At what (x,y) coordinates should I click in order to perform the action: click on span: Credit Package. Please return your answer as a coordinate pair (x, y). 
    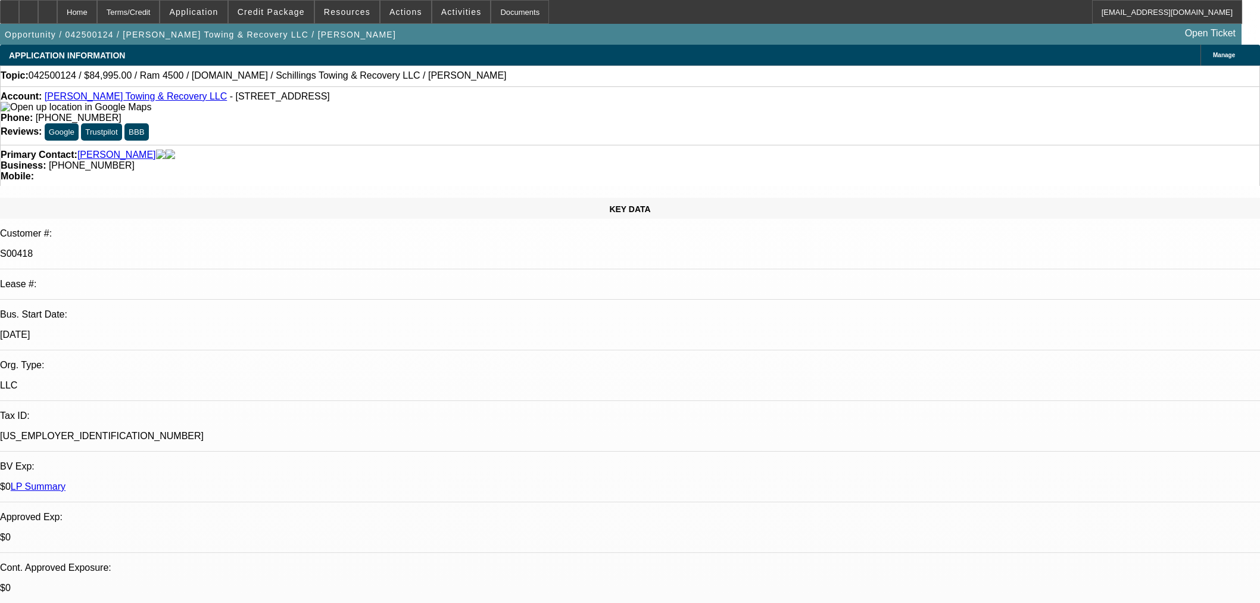
    Looking at the image, I should click on (271, 12).